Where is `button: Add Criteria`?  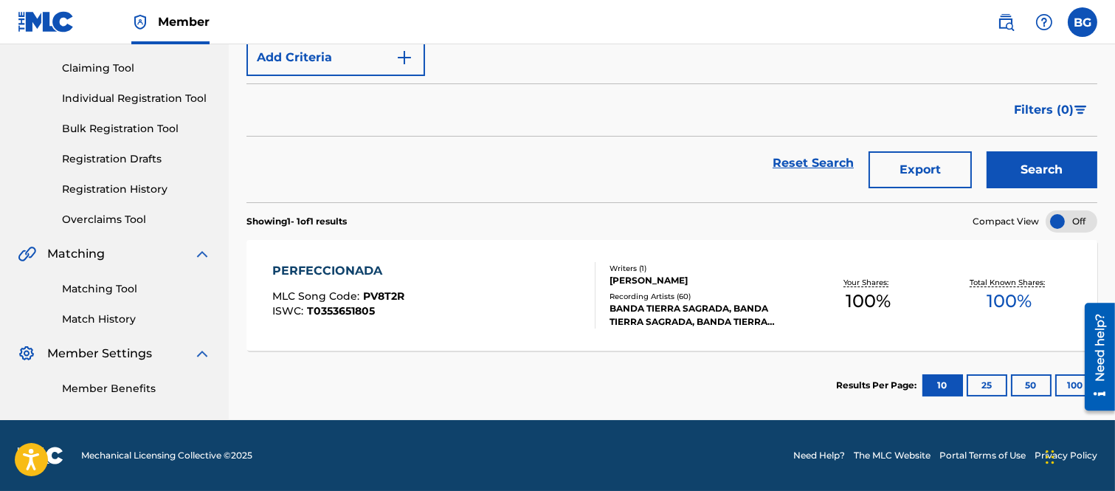
button: Add Criteria is located at coordinates (336, 58).